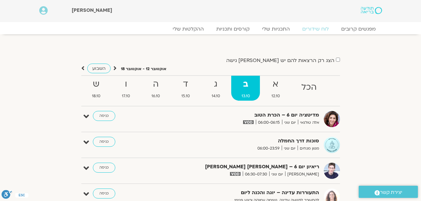 The image size is (421, 201). What do you see at coordinates (96, 84) in the screenshot?
I see `strong: ש` at bounding box center [96, 84].